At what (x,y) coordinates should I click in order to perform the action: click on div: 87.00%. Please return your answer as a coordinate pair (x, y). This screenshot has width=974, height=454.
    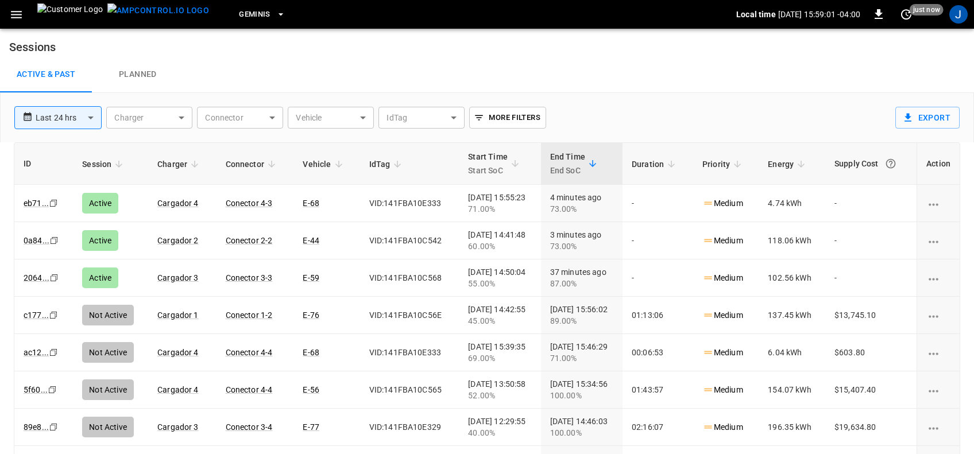
    Looking at the image, I should click on (582, 284).